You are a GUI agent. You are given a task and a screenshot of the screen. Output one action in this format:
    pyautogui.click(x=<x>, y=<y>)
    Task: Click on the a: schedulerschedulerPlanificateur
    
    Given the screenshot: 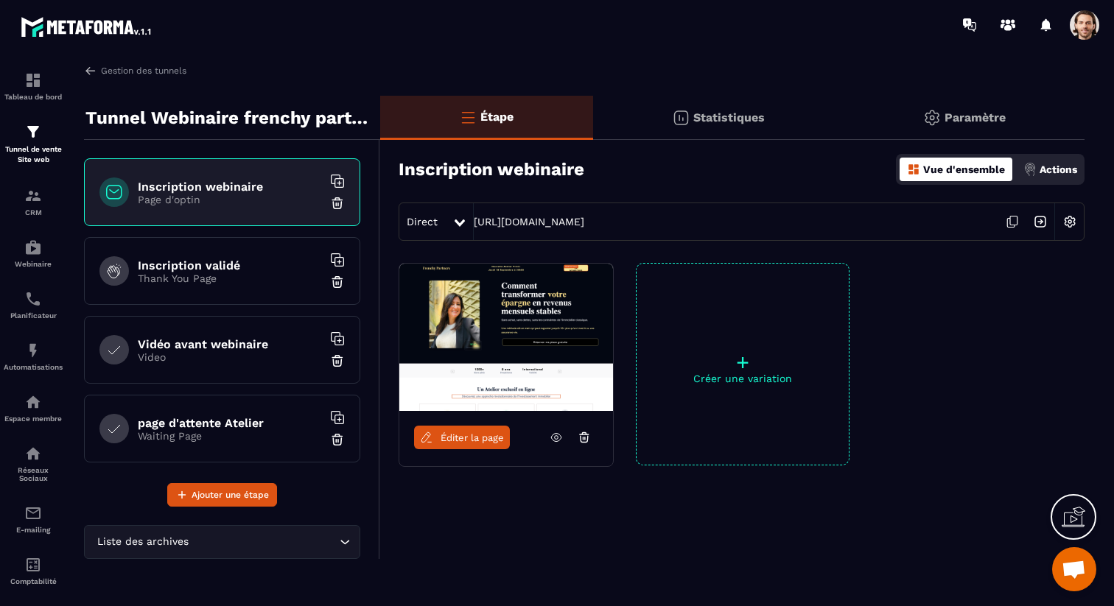 What is the action you would take?
    pyautogui.click(x=33, y=305)
    